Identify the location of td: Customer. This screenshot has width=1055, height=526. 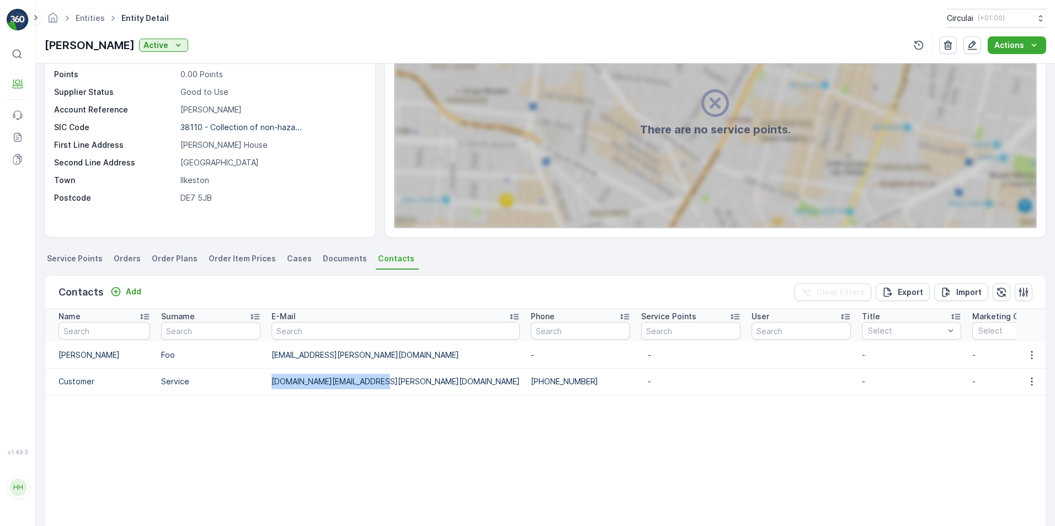
(100, 382).